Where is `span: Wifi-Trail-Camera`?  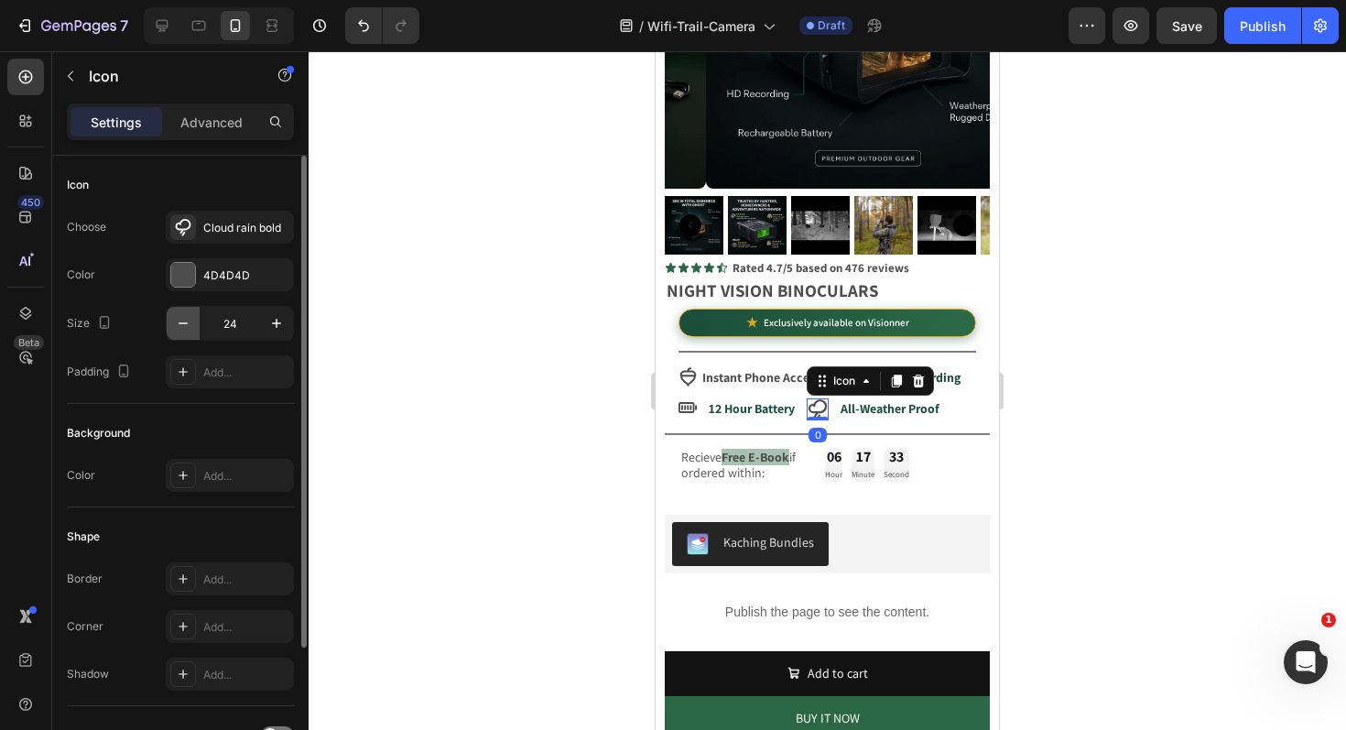
span: Wifi-Trail-Camera is located at coordinates (702, 26).